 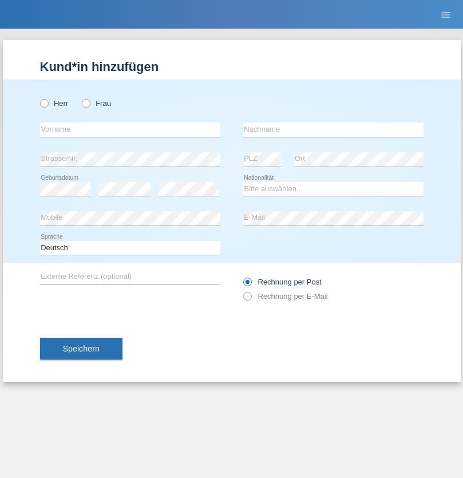 I want to click on label: Rechnung per E-Mail, so click(x=286, y=296).